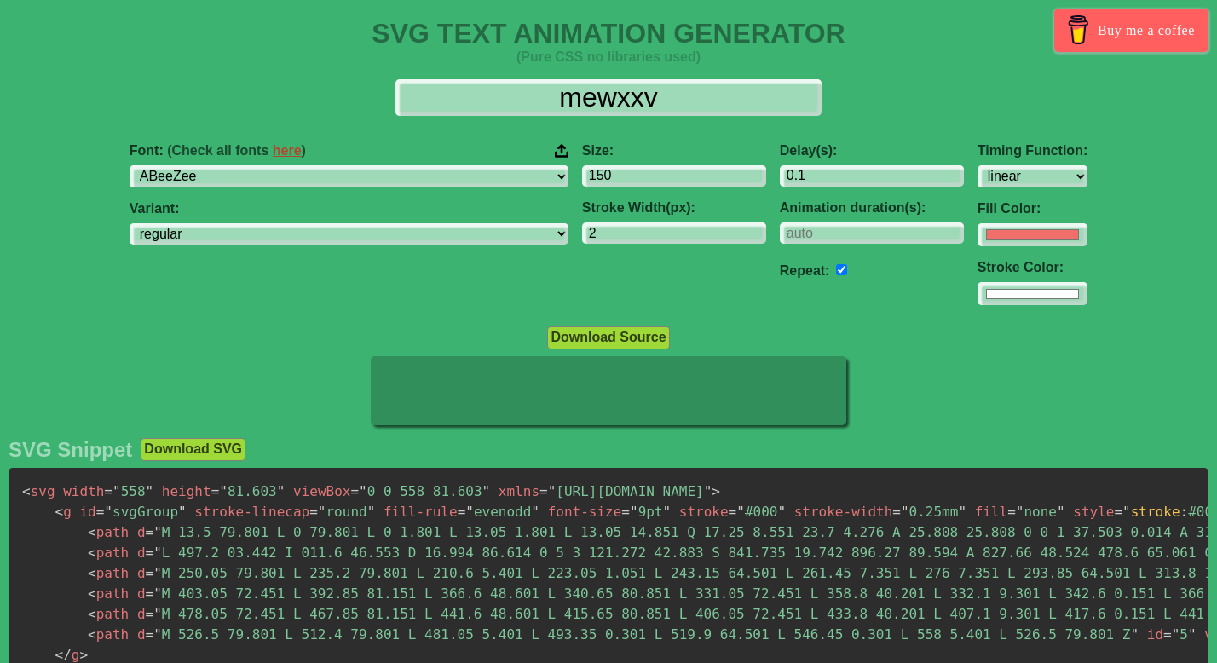  What do you see at coordinates (1032, 151) in the screenshot?
I see `label: Timing Function:` at bounding box center [1032, 151].